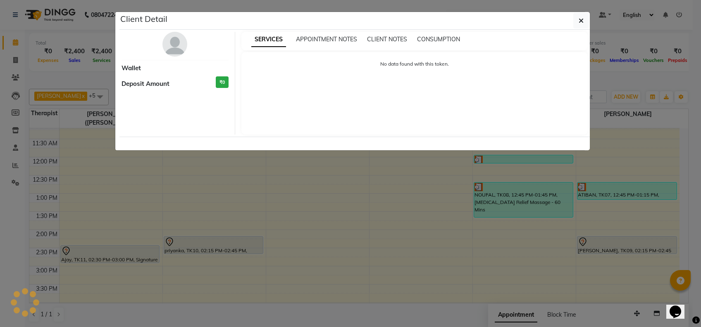 Image resolution: width=701 pixels, height=327 pixels. I want to click on span: APPOINTMENT NOTES, so click(326, 39).